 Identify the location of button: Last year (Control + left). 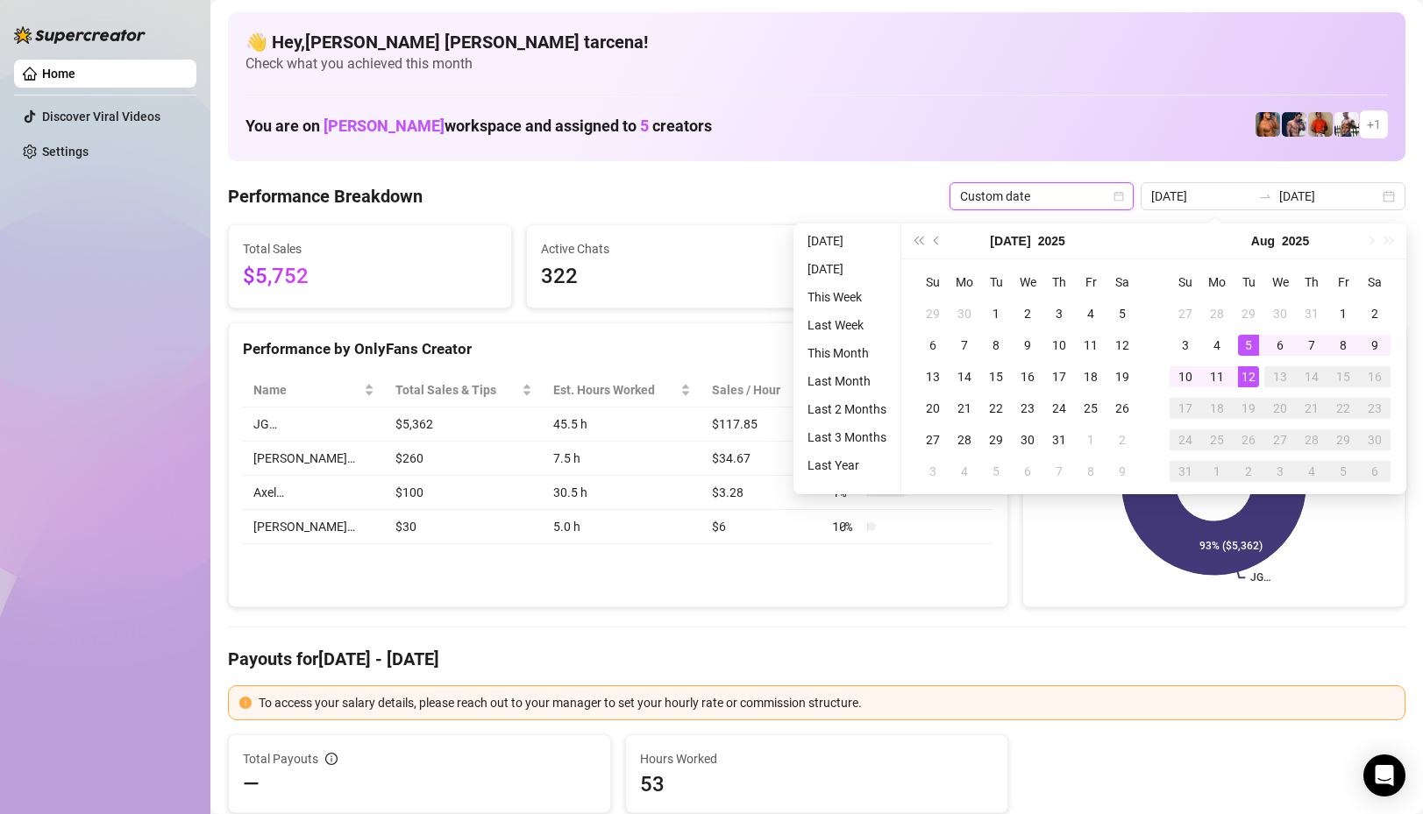
(918, 241).